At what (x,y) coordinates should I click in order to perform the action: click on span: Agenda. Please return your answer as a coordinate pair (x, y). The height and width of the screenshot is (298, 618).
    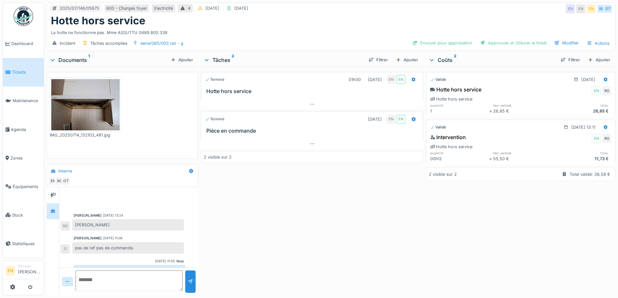
    Looking at the image, I should click on (26, 129).